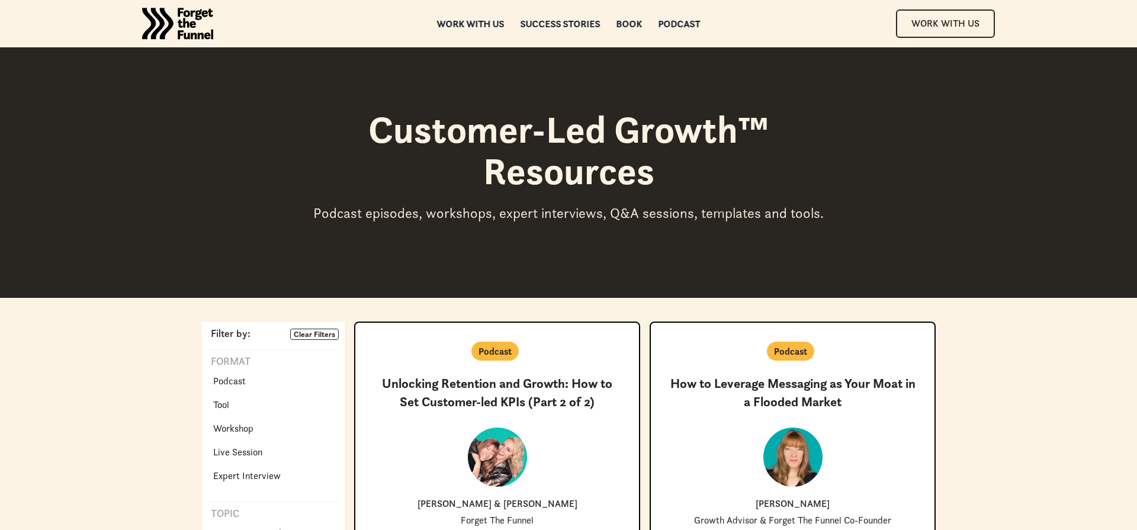  What do you see at coordinates (314, 335) in the screenshot?
I see `a: Clear Filters` at bounding box center [314, 335].